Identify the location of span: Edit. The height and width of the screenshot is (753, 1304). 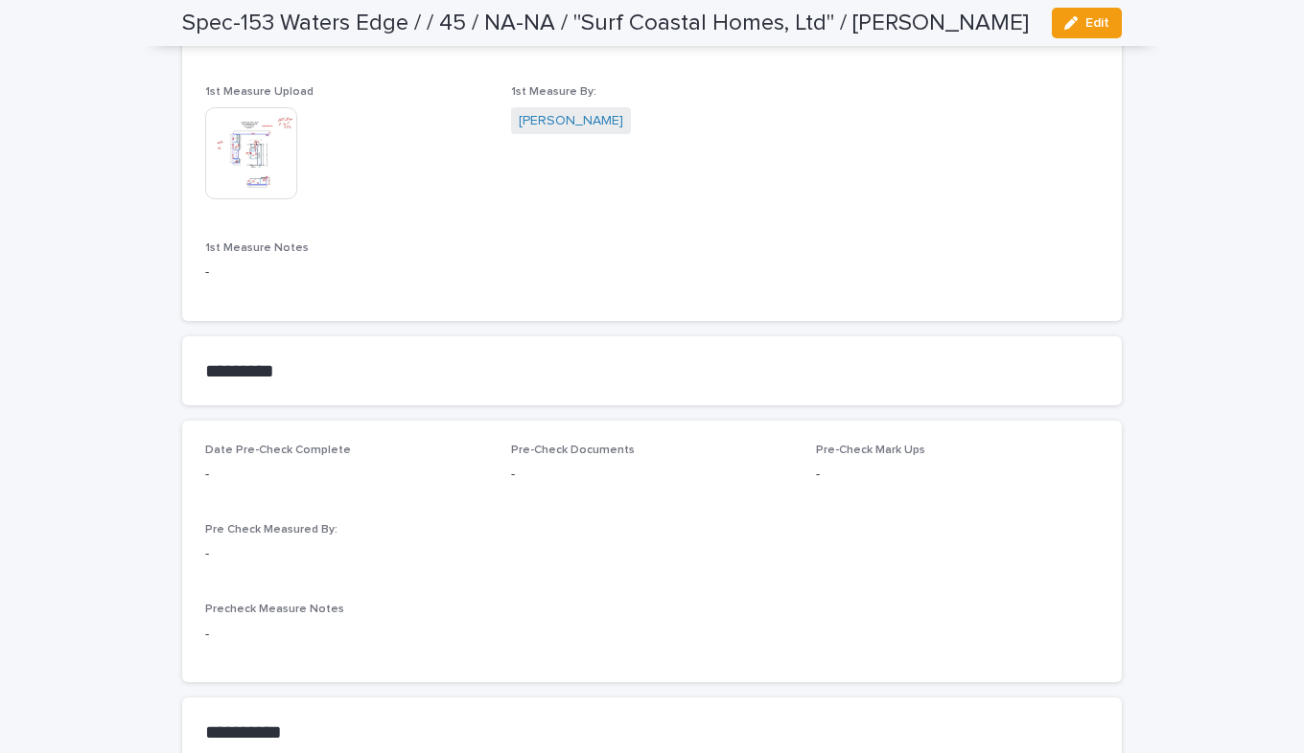
(1097, 23).